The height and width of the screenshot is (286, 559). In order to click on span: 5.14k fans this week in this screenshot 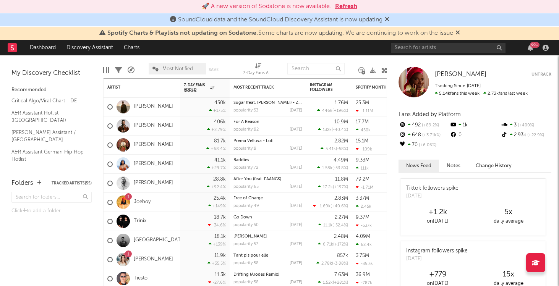, I will do `click(457, 94)`.